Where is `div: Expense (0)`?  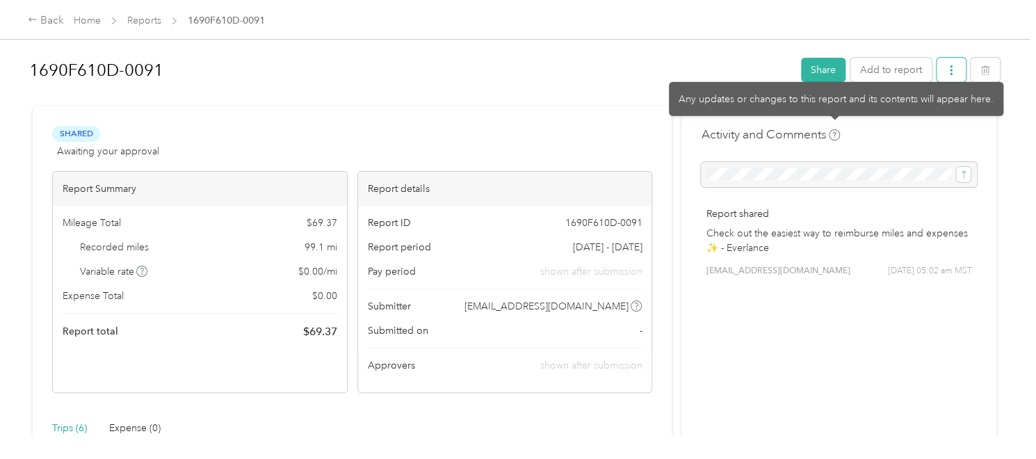 div: Expense (0) is located at coordinates (135, 428).